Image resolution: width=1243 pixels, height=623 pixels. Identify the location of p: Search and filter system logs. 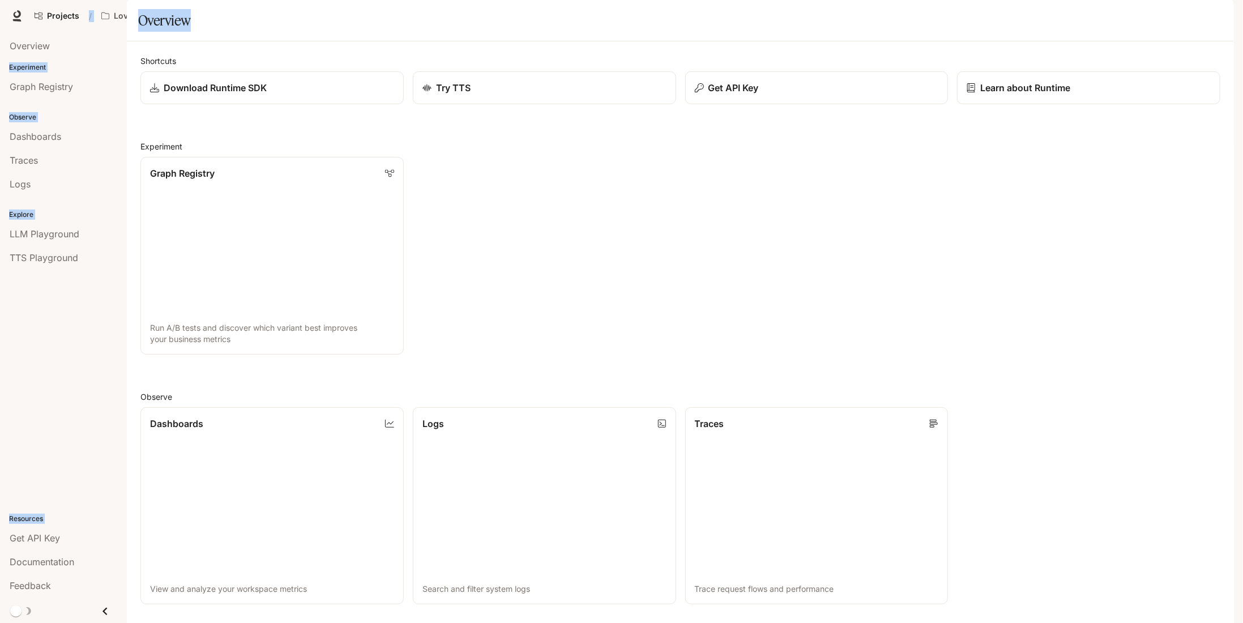
(544, 589).